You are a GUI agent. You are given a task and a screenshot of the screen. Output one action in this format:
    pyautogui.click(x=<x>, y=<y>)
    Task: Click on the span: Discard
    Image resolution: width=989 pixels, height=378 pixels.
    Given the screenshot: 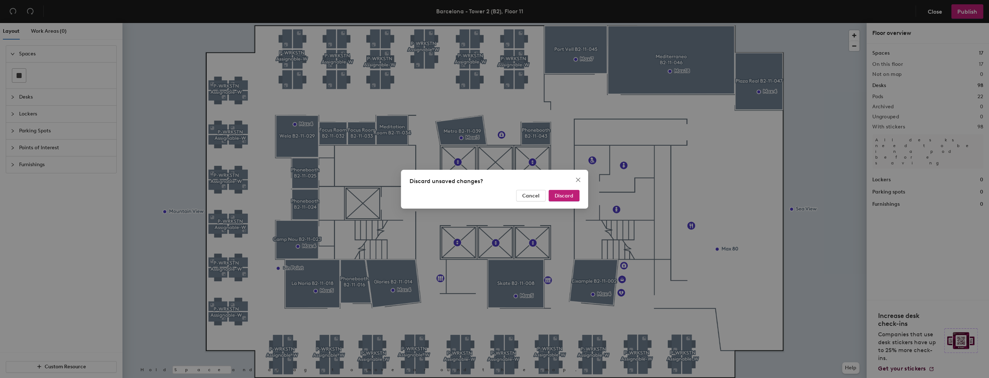 What is the action you would take?
    pyautogui.click(x=564, y=196)
    